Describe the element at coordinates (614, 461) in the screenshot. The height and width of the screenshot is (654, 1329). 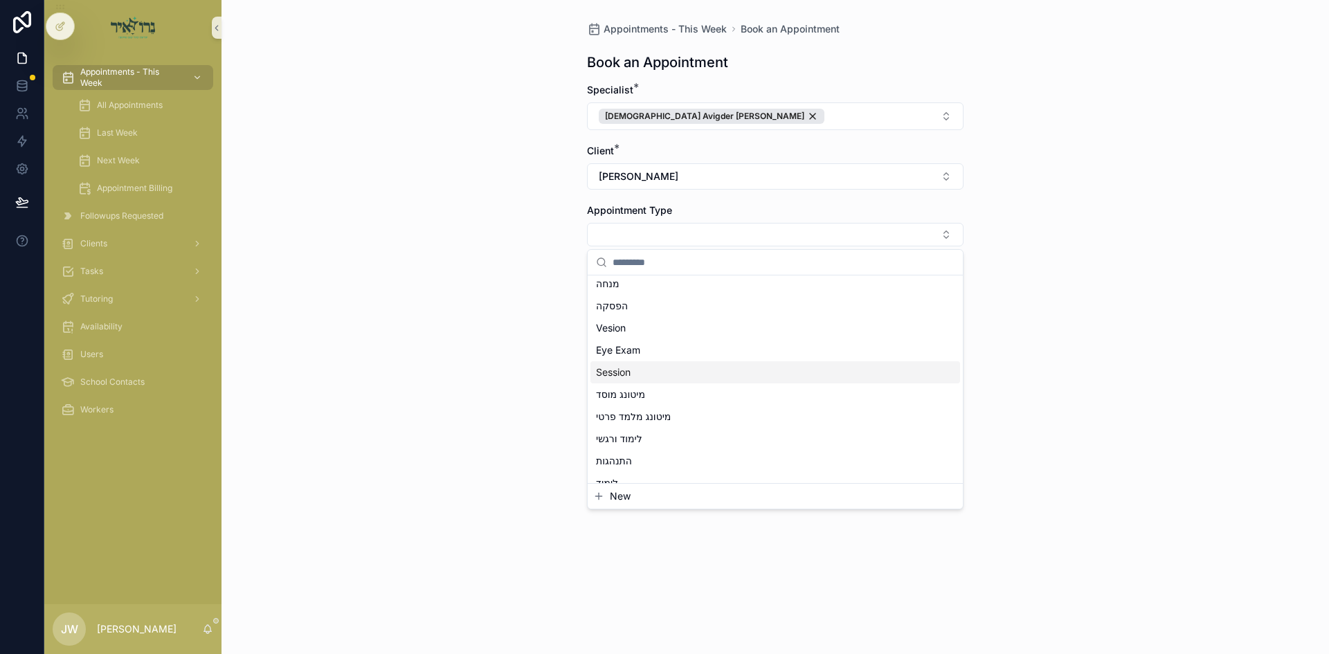
I see `span: התנהגות` at that location.